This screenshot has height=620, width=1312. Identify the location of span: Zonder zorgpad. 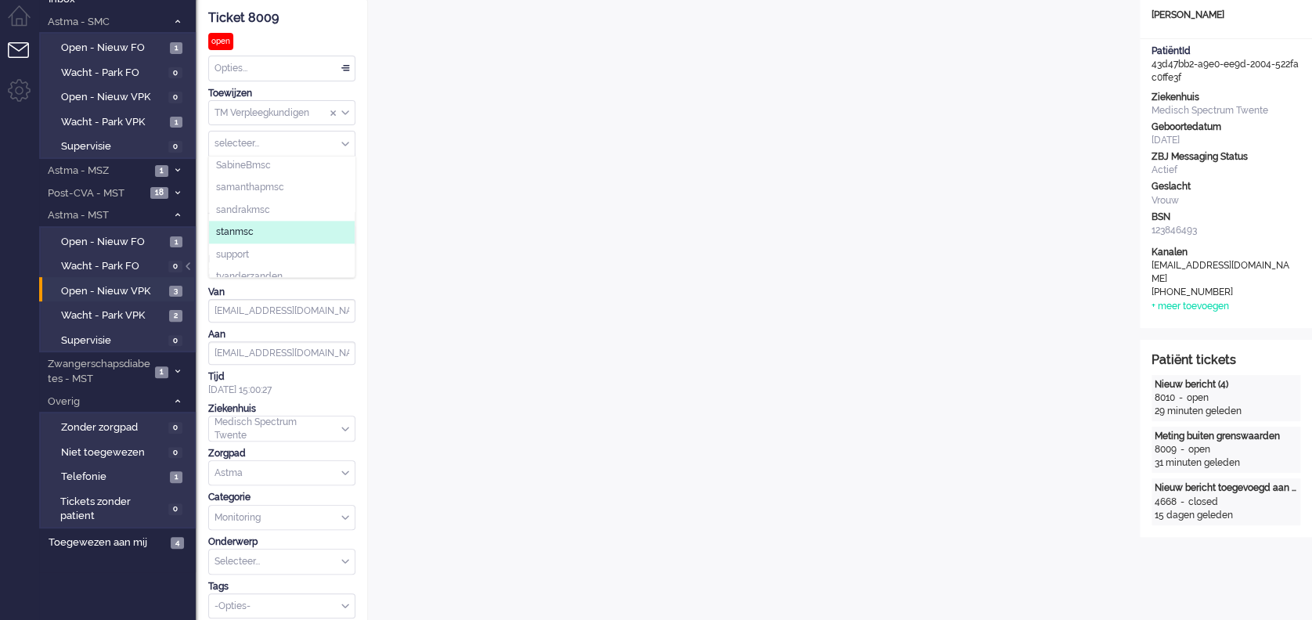
(113, 427).